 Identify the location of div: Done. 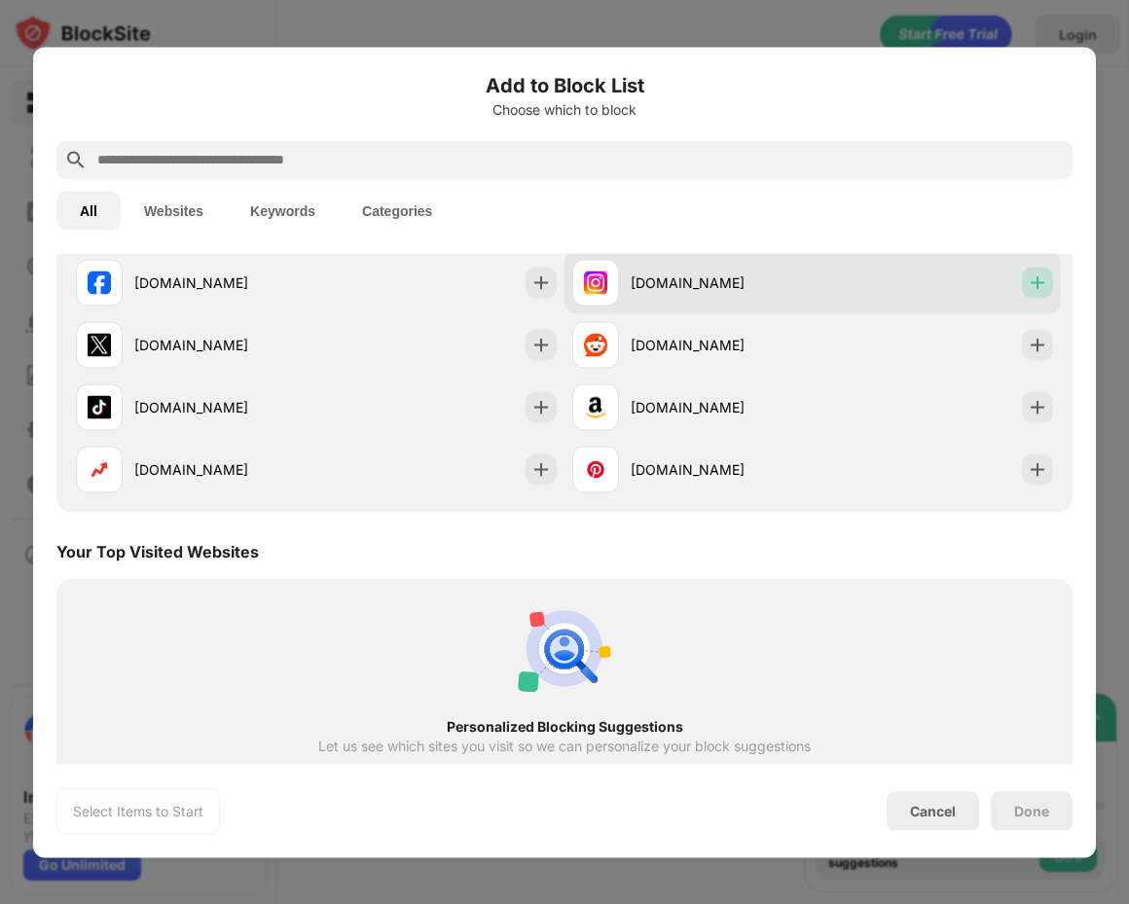
(1032, 811).